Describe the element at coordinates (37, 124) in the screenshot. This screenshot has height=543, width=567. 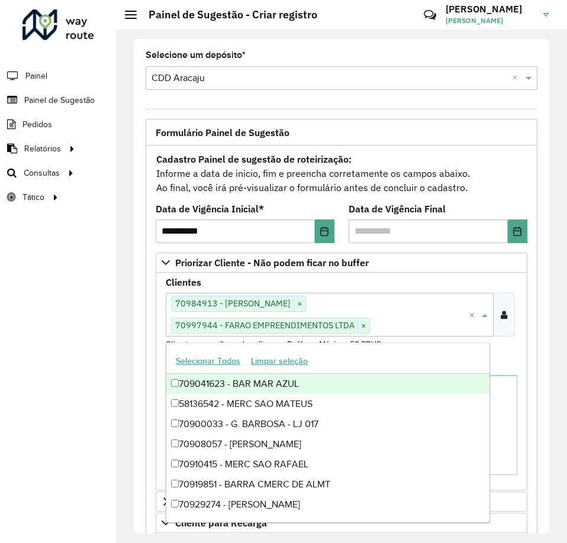
I see `span: Pedidos` at that location.